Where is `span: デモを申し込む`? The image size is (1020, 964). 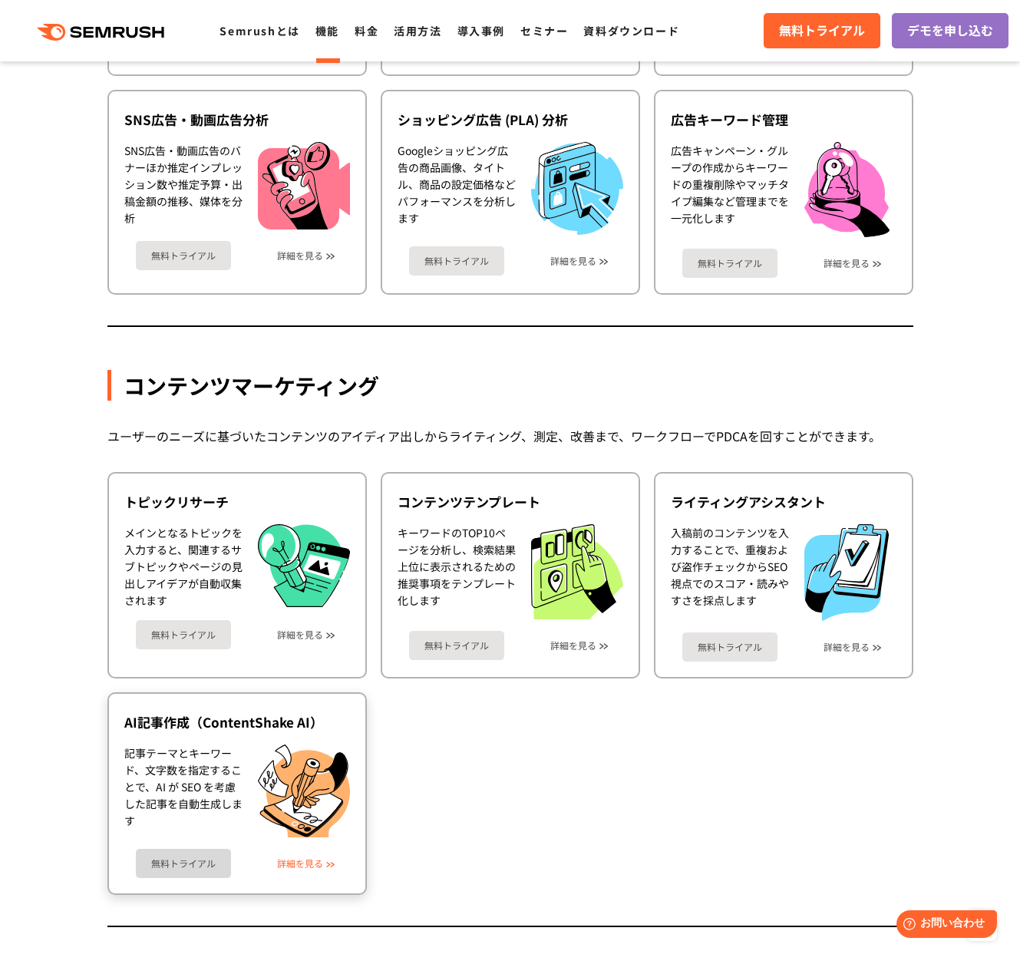
span: デモを申し込む is located at coordinates (950, 31).